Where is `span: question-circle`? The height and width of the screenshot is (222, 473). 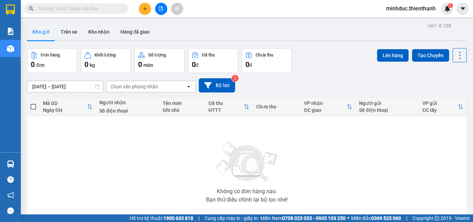 span: question-circle is located at coordinates (10, 179).